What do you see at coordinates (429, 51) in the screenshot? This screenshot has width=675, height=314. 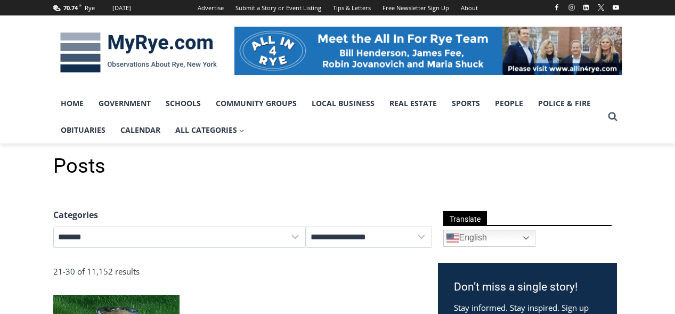 I see `img: All in for Rye` at bounding box center [429, 51].